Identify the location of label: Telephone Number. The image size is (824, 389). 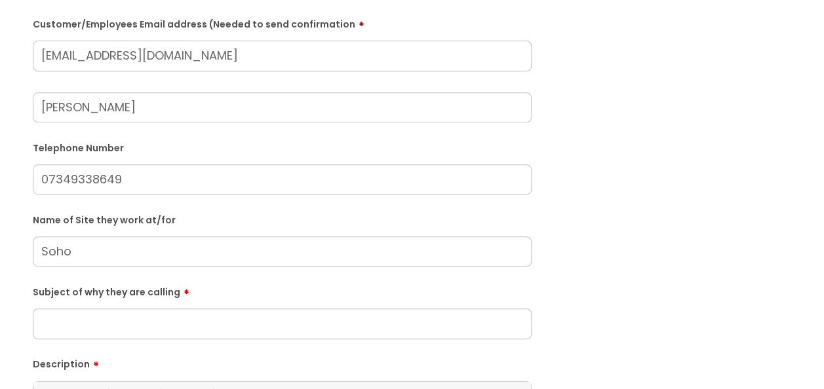
(282, 147).